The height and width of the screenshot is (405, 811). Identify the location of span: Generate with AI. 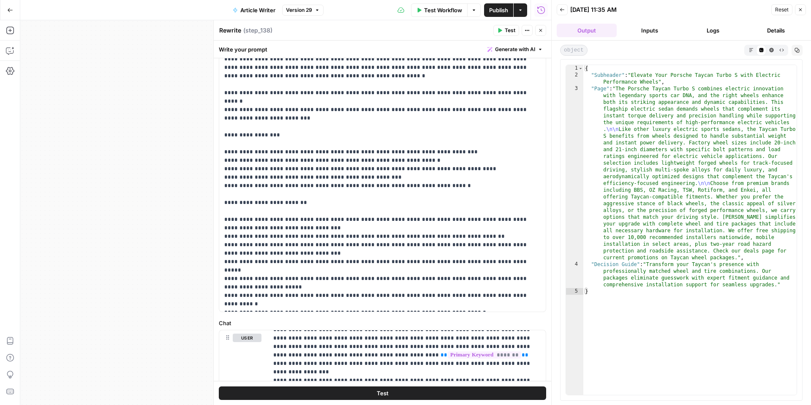
(515, 49).